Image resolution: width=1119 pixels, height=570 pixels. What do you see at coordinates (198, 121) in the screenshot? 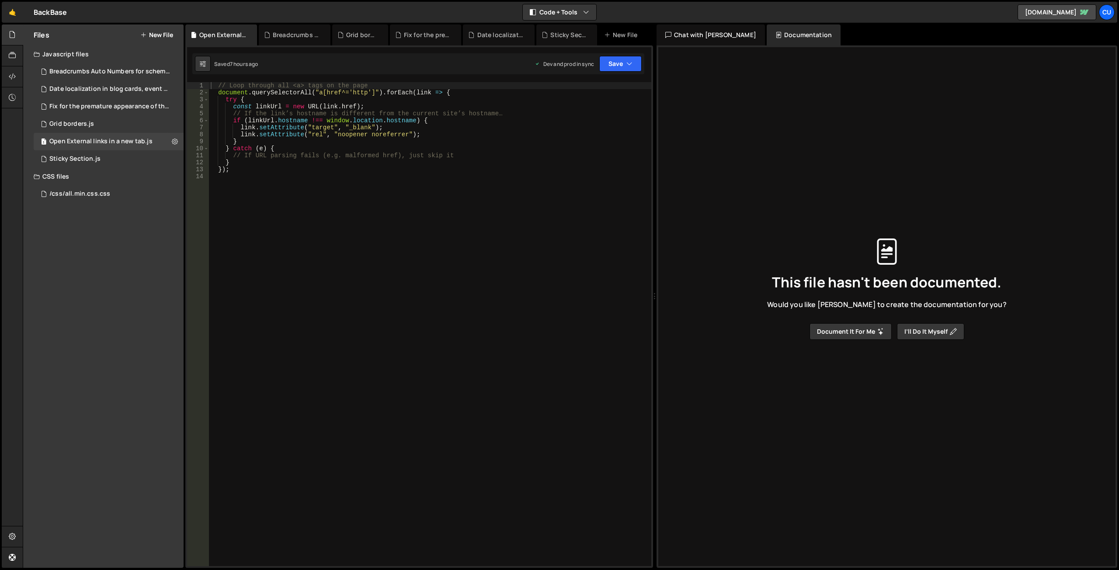
I see `div: 6` at bounding box center [198, 121].